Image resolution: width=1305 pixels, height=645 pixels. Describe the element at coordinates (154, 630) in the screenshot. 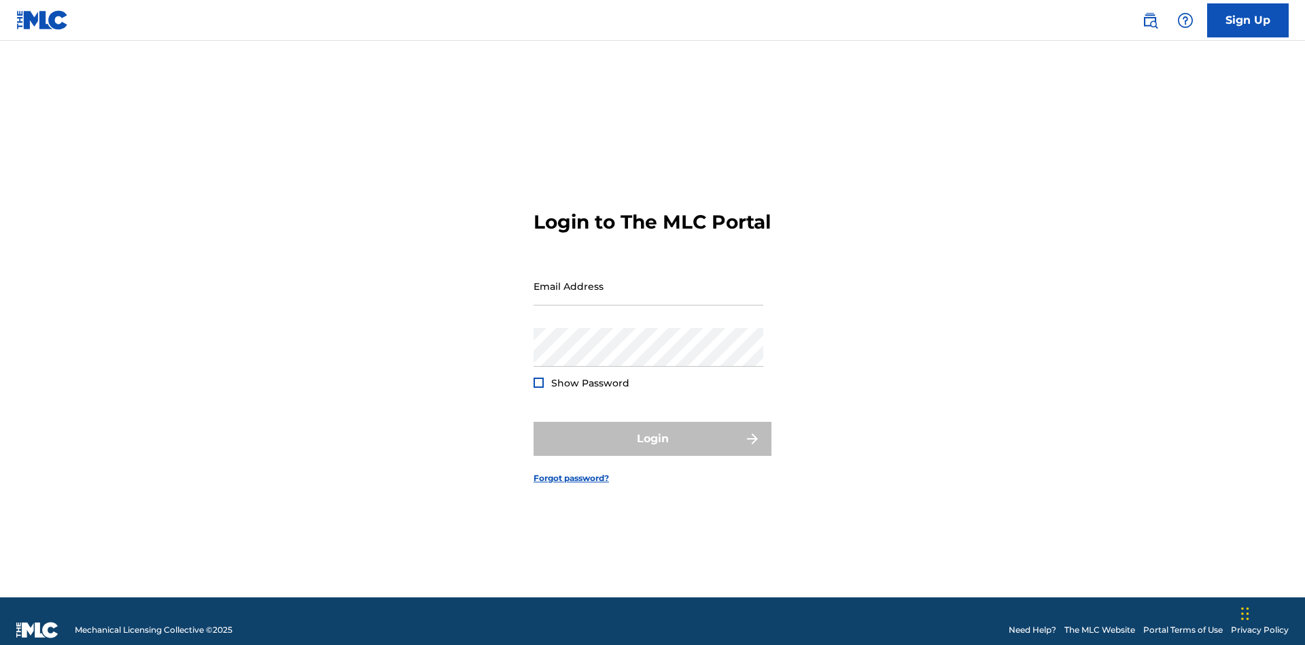

I see `span: Mechanical Licensing Collective © 2025` at that location.